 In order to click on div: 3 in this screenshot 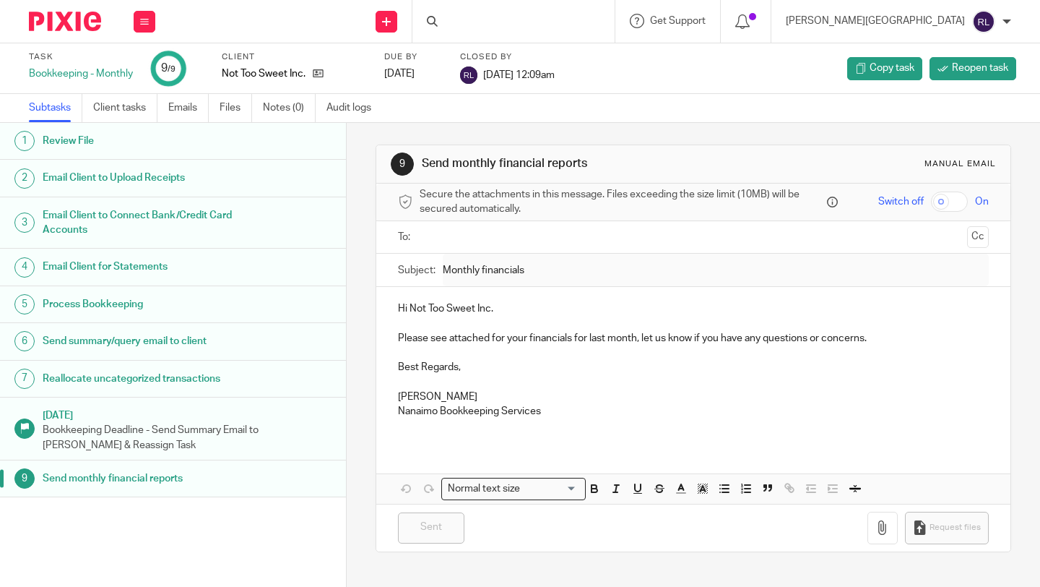, I will do `click(25, 222)`.